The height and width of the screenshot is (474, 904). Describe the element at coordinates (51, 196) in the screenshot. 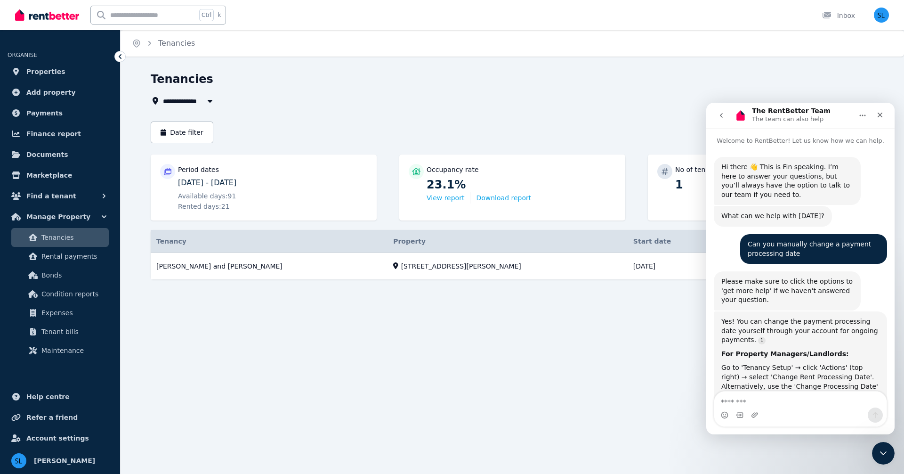

I see `span: Find a tenant` at that location.